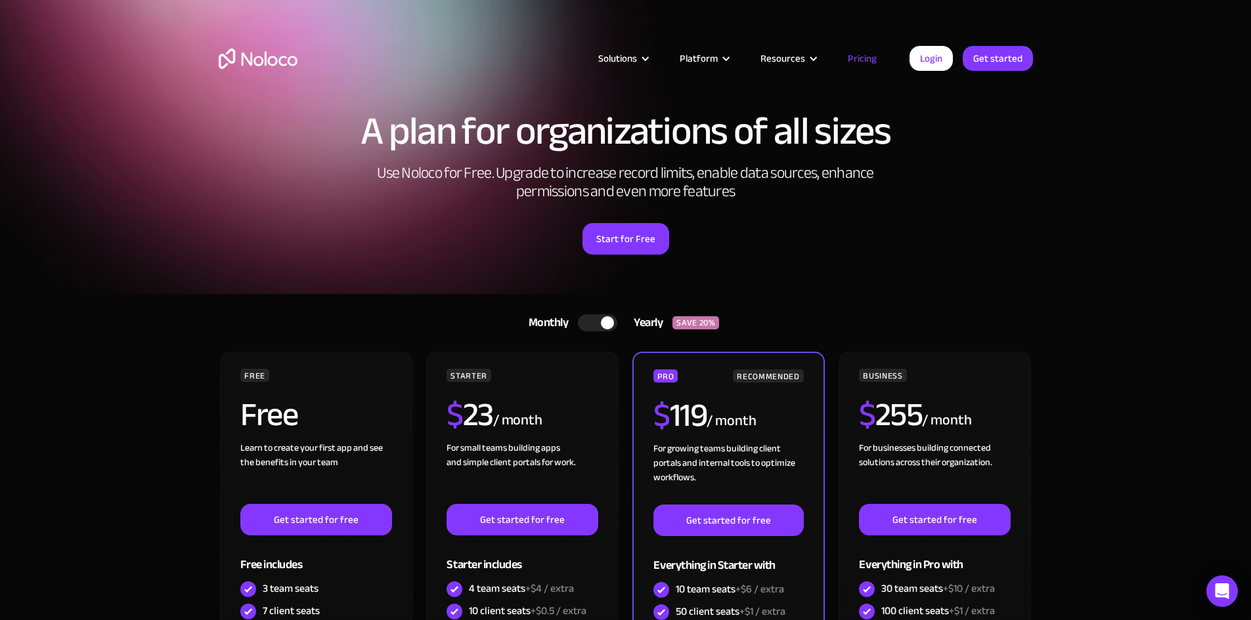 The image size is (1251, 620). Describe the element at coordinates (890, 415) in the screenshot. I see `h2: 255` at that location.